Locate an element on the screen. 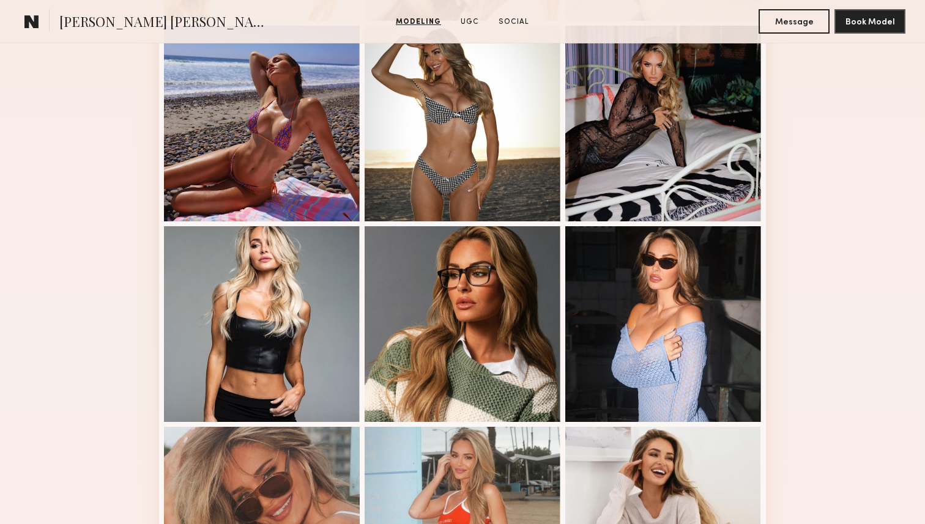 Image resolution: width=925 pixels, height=524 pixels. a: Modeling is located at coordinates (419, 22).